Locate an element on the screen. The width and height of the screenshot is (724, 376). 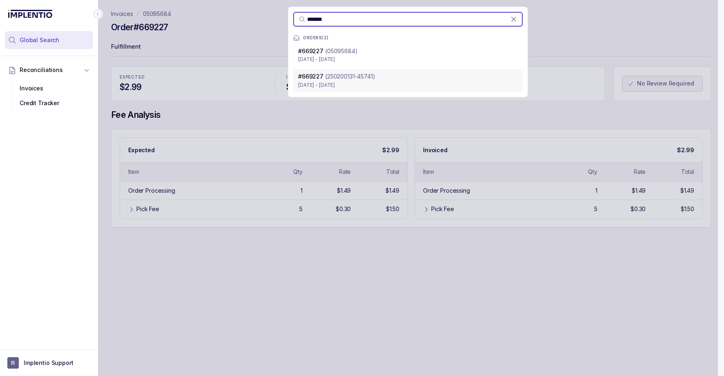
div: Reconciliations is located at coordinates (49, 96).